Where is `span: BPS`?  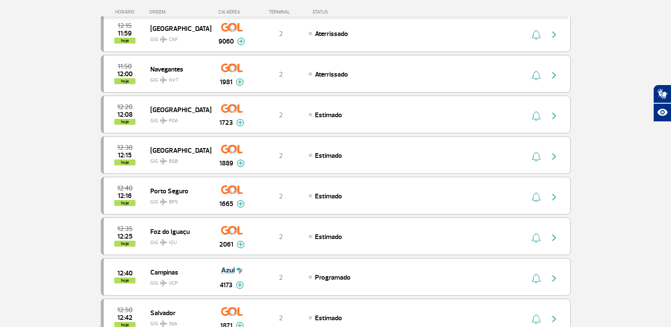
span: BPS is located at coordinates (173, 202).